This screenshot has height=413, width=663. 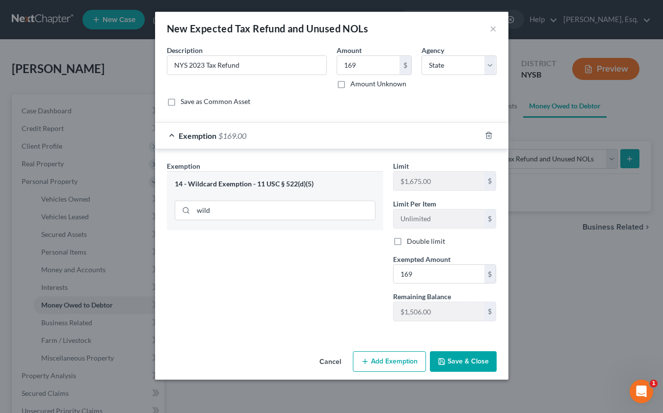 What do you see at coordinates (284, 211) in the screenshot?
I see `input: Search exemption rules...` at bounding box center [284, 211].